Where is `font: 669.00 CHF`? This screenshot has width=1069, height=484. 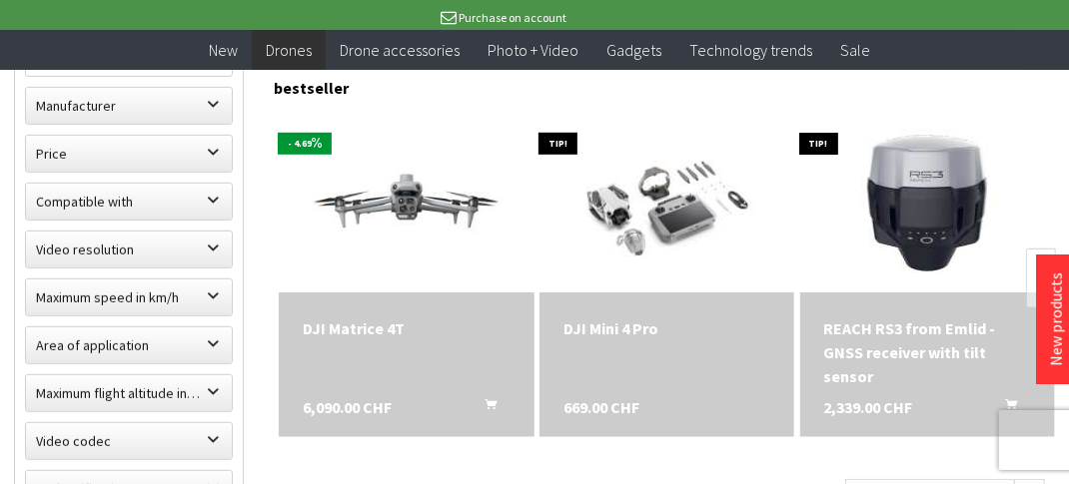 font: 669.00 CHF is located at coordinates (601, 408).